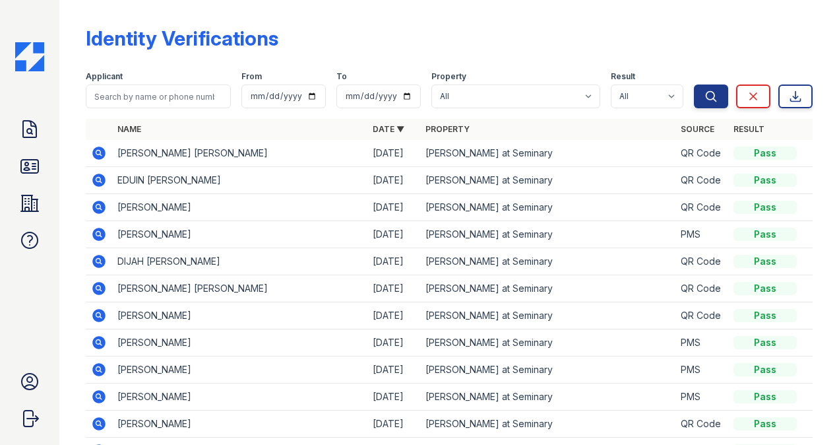 The image size is (839, 445). Describe the element at coordinates (388, 129) in the screenshot. I see `a: Date ▼` at that location.